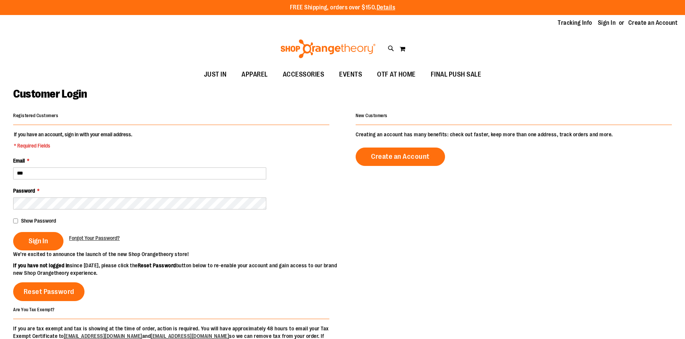  I want to click on strong: New Customers, so click(372, 116).